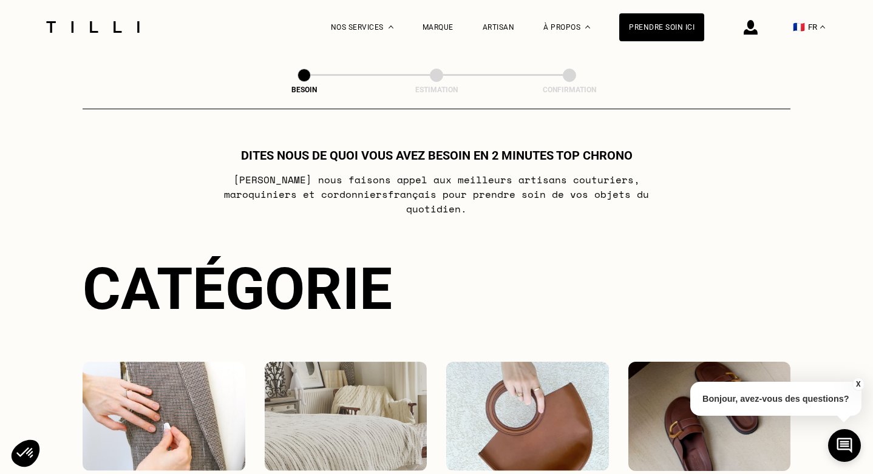  I want to click on a: Marque, so click(438, 27).